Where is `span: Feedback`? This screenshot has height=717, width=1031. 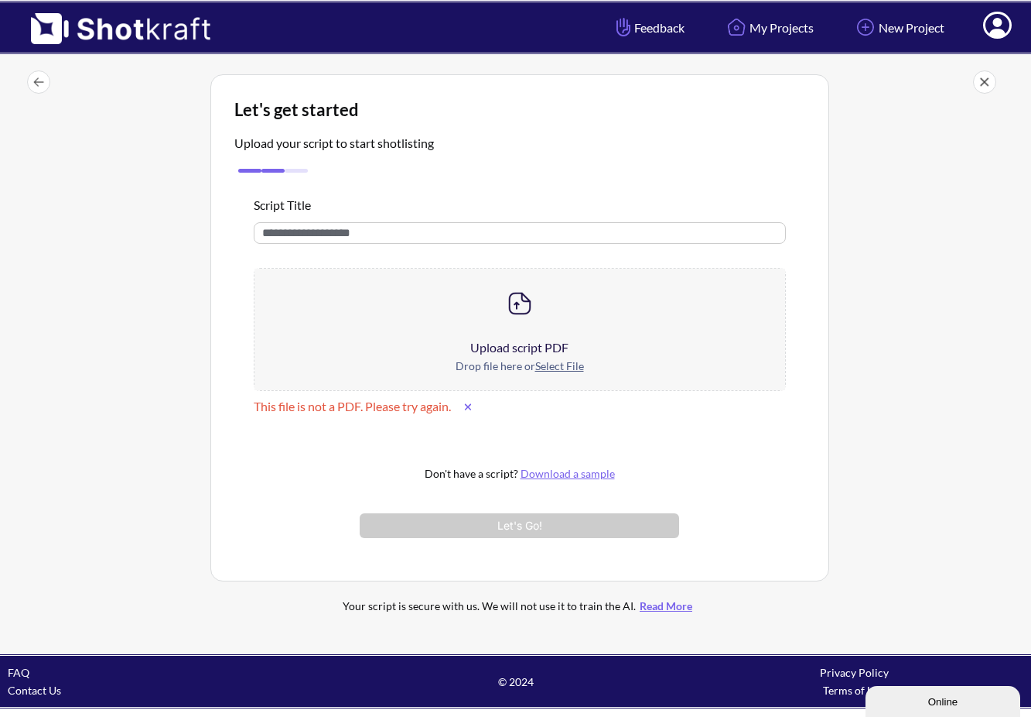
span: Feedback is located at coordinates (648, 27).